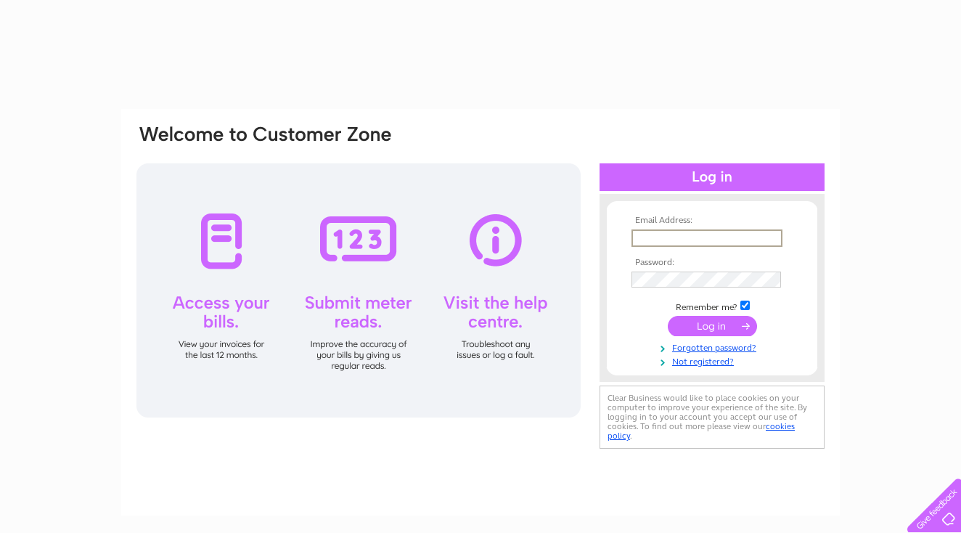 The width and height of the screenshot is (961, 533). What do you see at coordinates (712, 417) in the screenshot?
I see `div: Clear Business would like to place cookies on your computer to improve your experience of the sit...` at bounding box center [712, 417].